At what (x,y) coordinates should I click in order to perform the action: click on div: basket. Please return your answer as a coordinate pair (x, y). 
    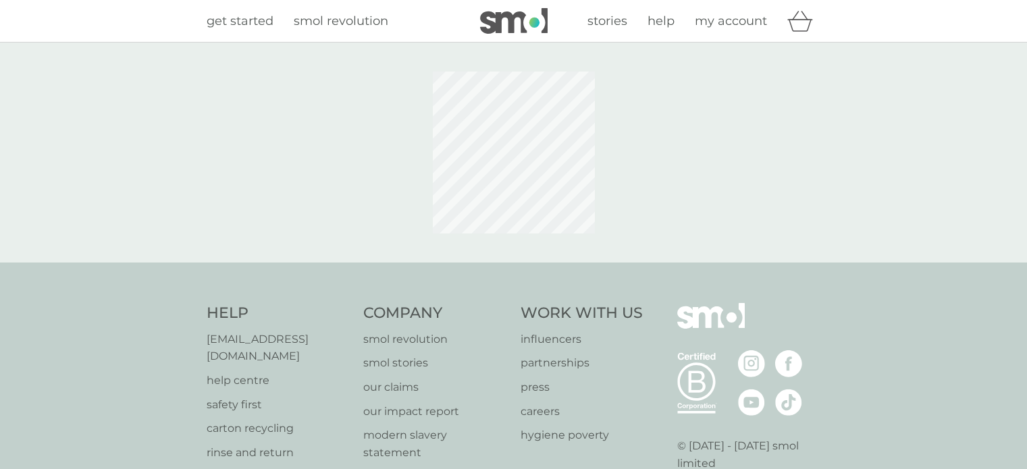
    Looking at the image, I should click on (804, 21).